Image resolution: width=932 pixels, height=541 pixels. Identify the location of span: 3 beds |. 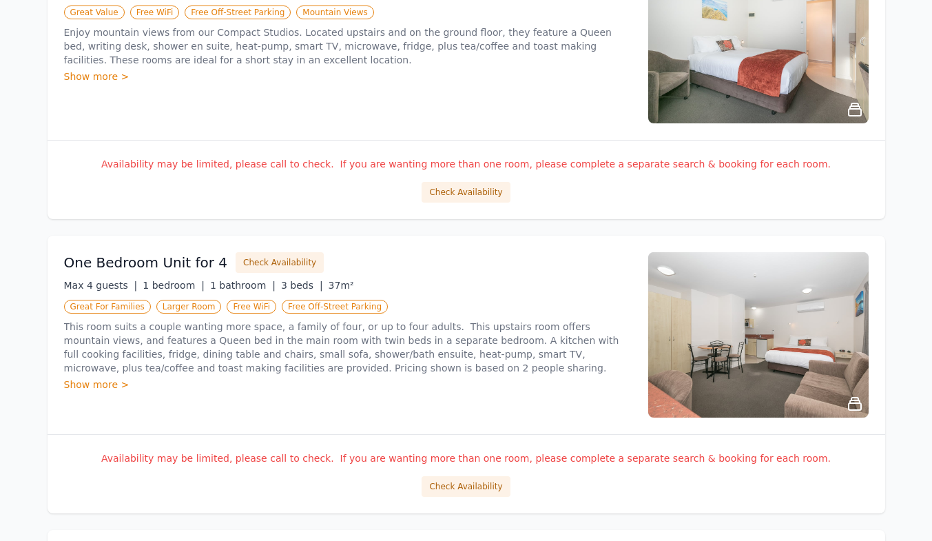
(302, 285).